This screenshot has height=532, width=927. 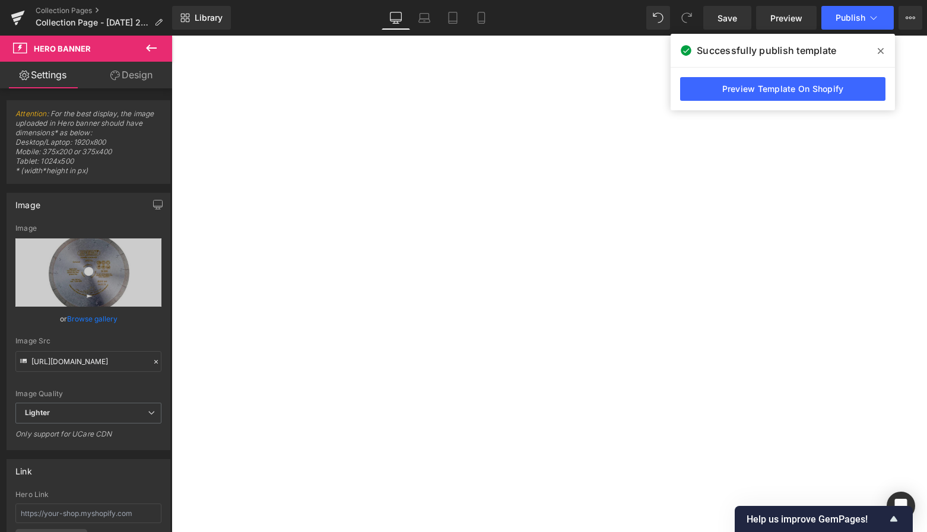 What do you see at coordinates (62, 49) in the screenshot?
I see `span: Hero Banner` at bounding box center [62, 49].